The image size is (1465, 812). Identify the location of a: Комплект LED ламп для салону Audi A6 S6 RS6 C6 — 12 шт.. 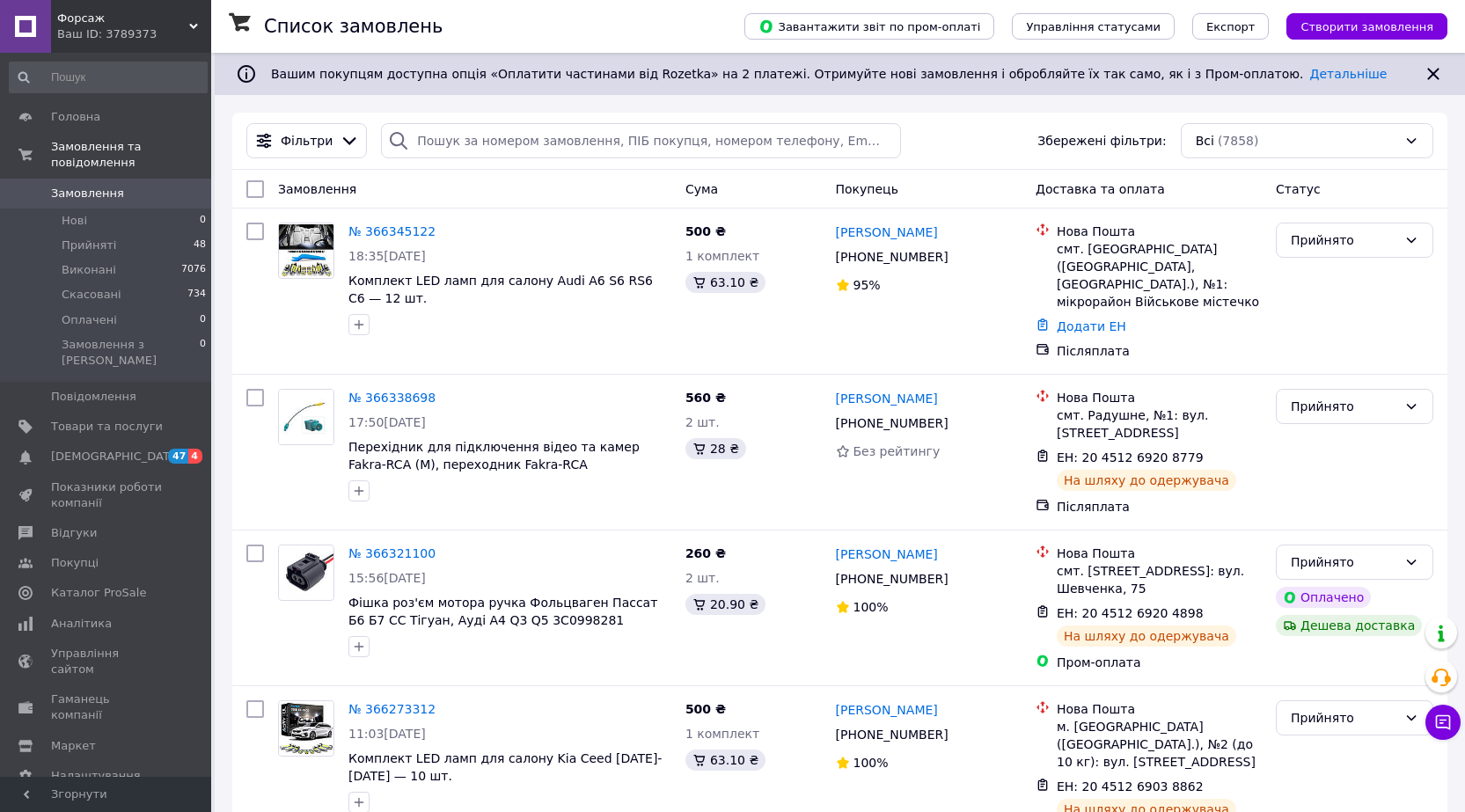
(501, 289).